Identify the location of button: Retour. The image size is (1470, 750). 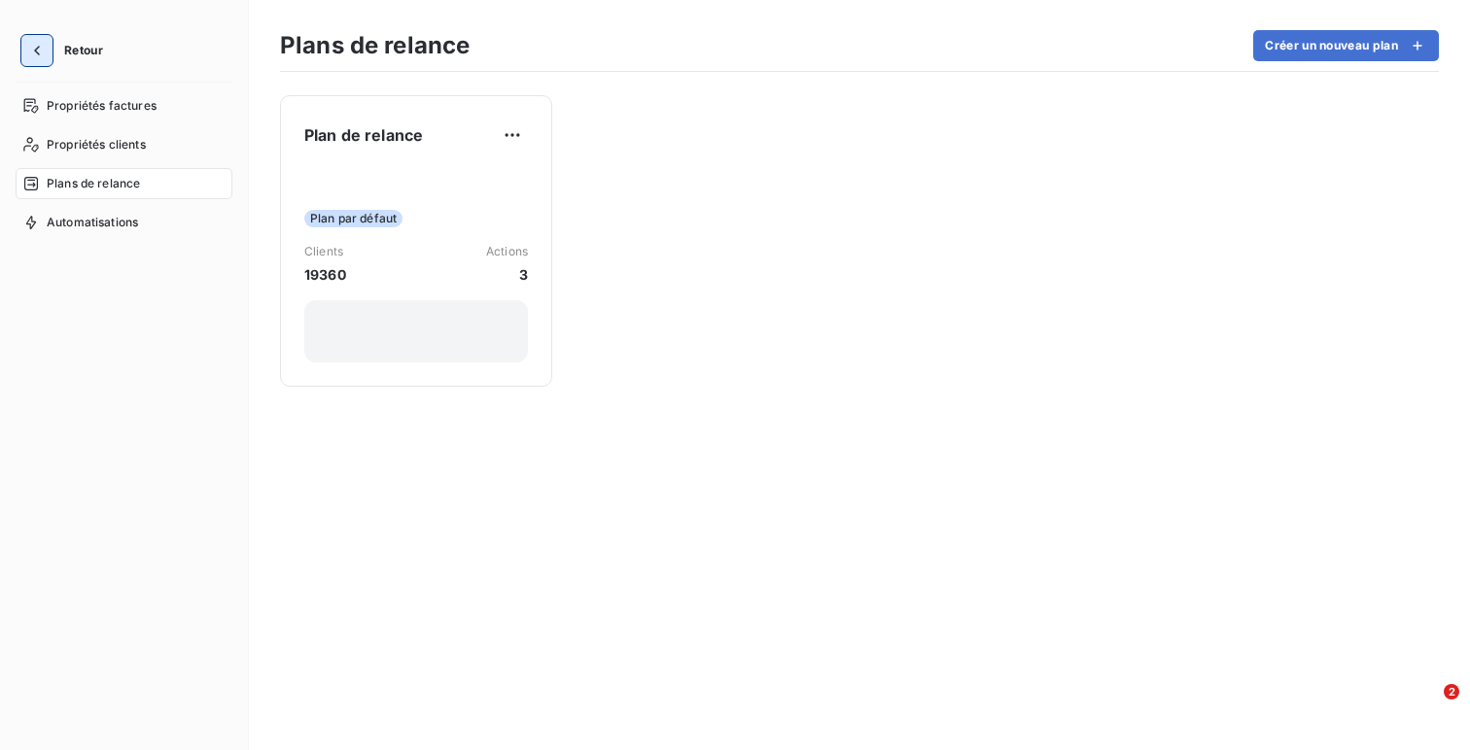
(67, 51).